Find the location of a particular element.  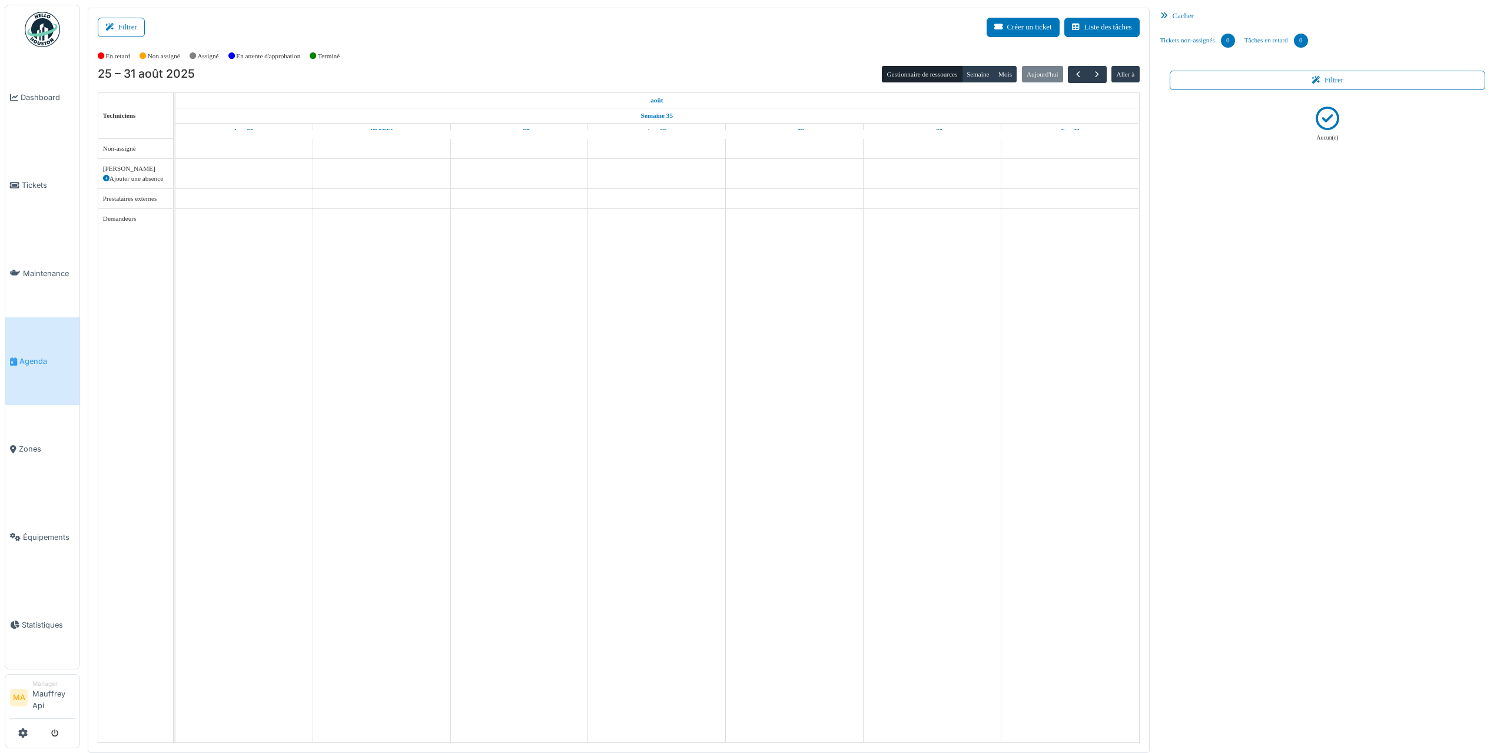

li: MA is located at coordinates (19, 698).